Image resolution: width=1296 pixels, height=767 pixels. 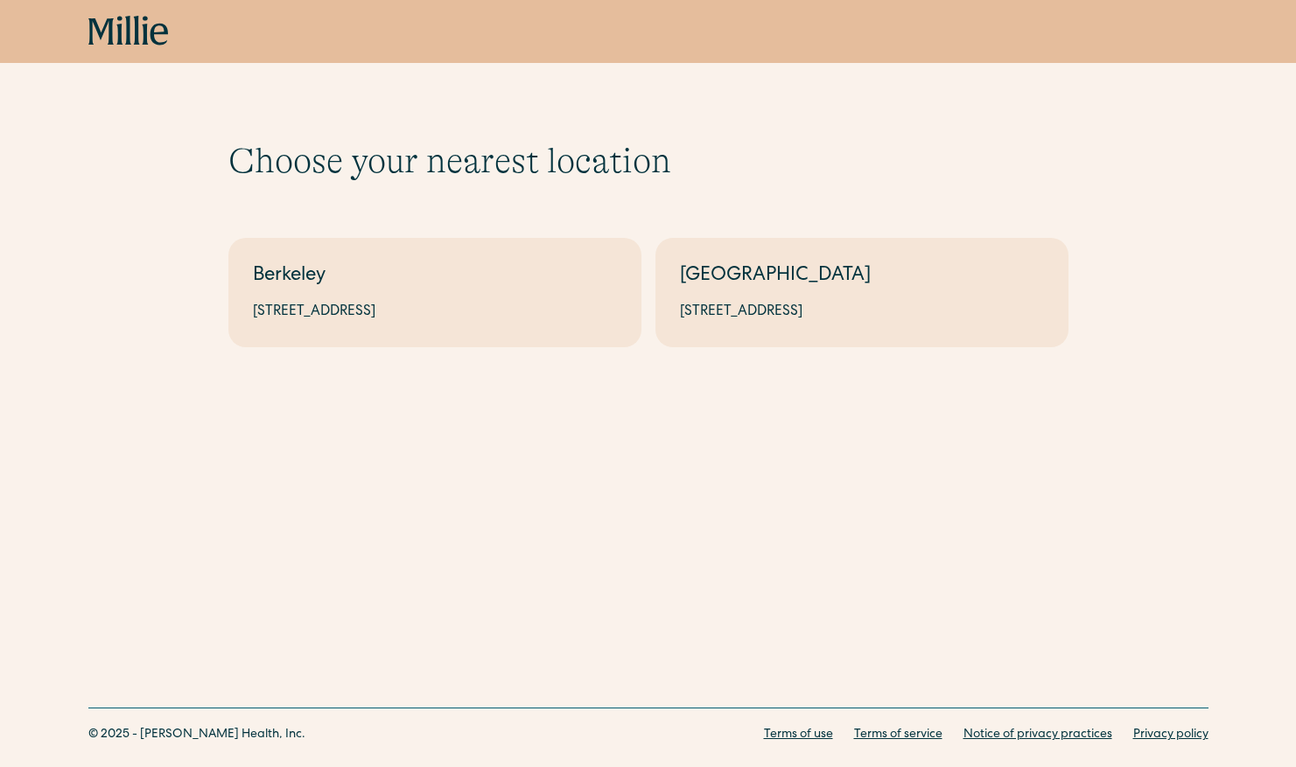 What do you see at coordinates (435, 276) in the screenshot?
I see `div: Berkeley` at bounding box center [435, 276].